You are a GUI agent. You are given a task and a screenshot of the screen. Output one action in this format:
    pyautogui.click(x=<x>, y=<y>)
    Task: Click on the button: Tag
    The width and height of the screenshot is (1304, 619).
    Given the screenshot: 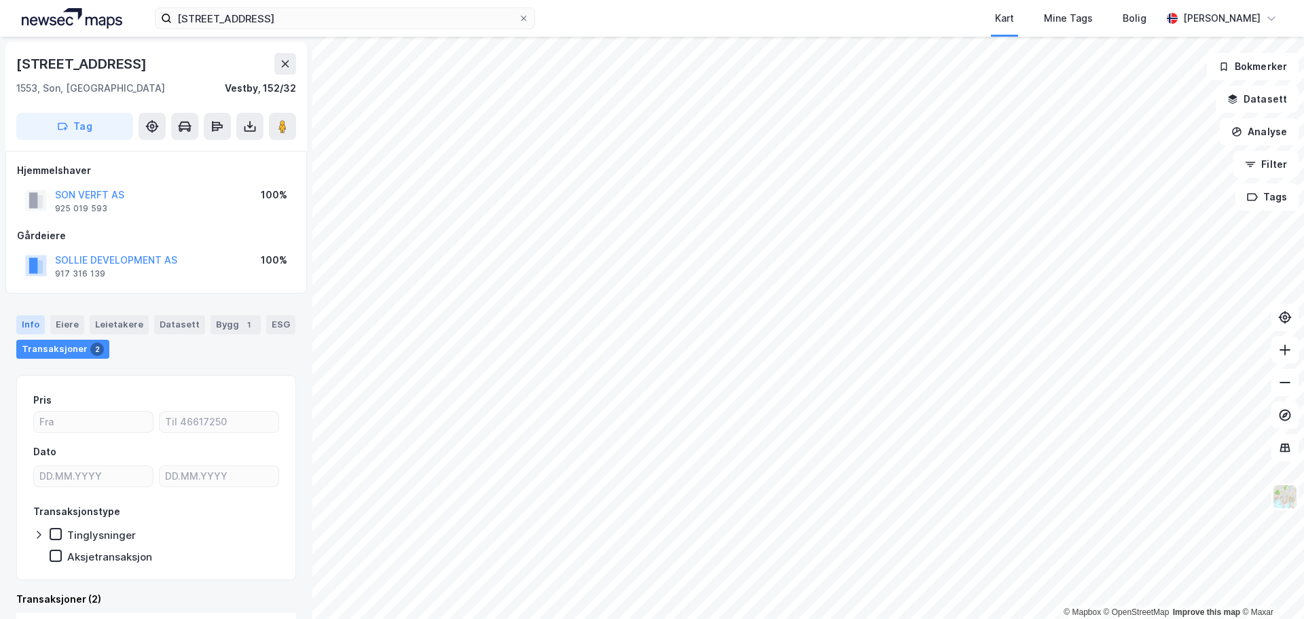 What is the action you would take?
    pyautogui.click(x=75, y=126)
    